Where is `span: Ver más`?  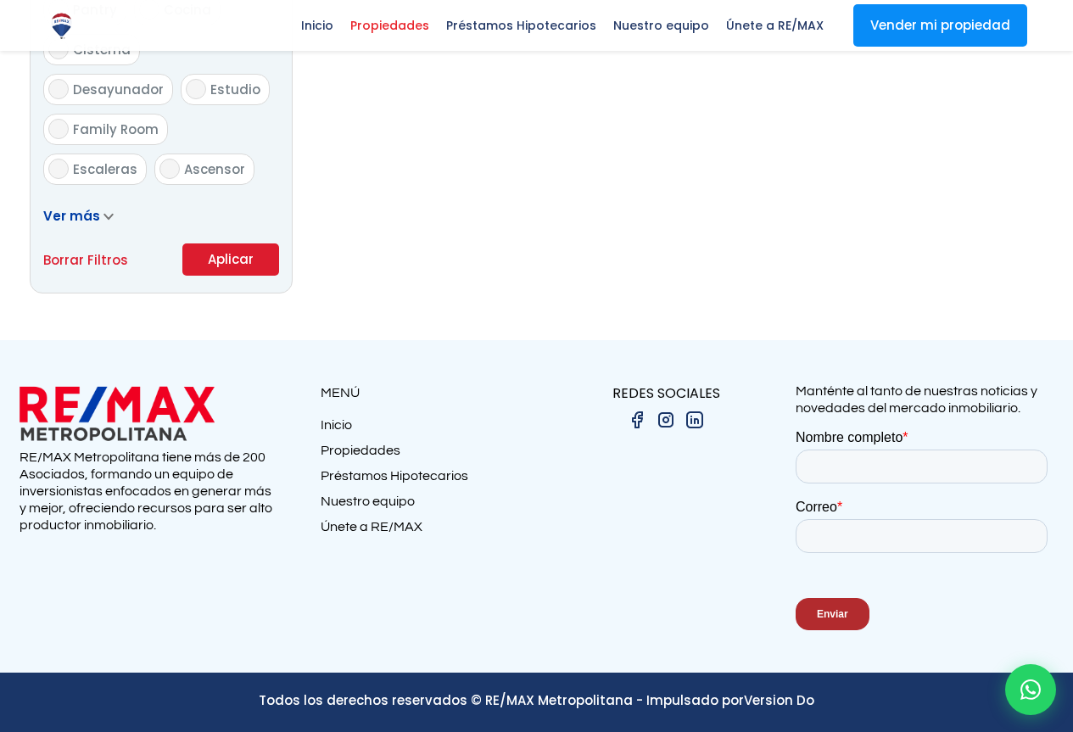
span: Ver más is located at coordinates (71, 215).